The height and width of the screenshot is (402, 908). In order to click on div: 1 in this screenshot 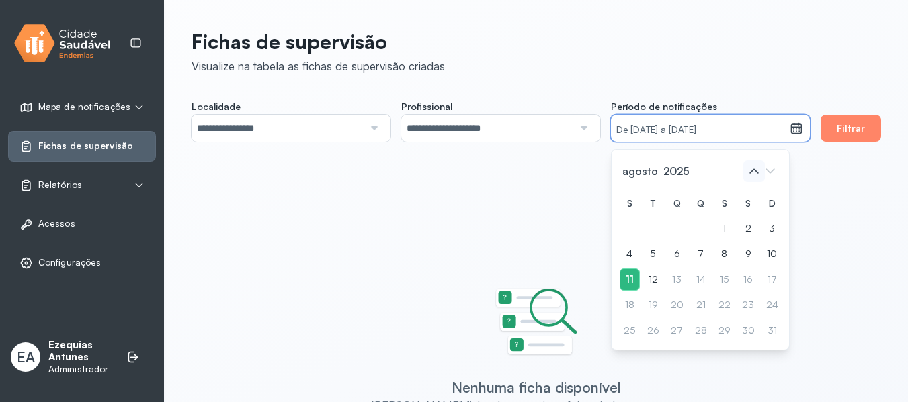, I will do `click(724, 228)`.